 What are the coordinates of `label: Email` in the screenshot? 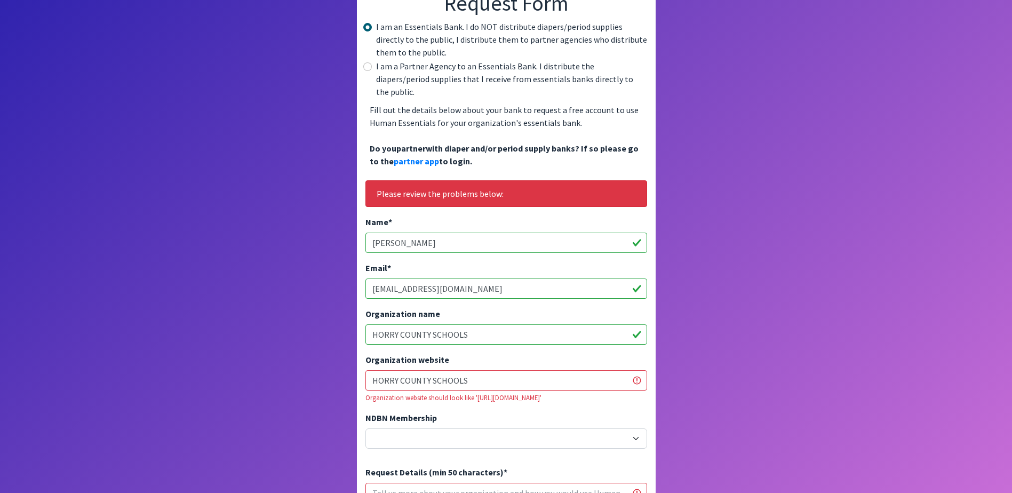 It's located at (378, 268).